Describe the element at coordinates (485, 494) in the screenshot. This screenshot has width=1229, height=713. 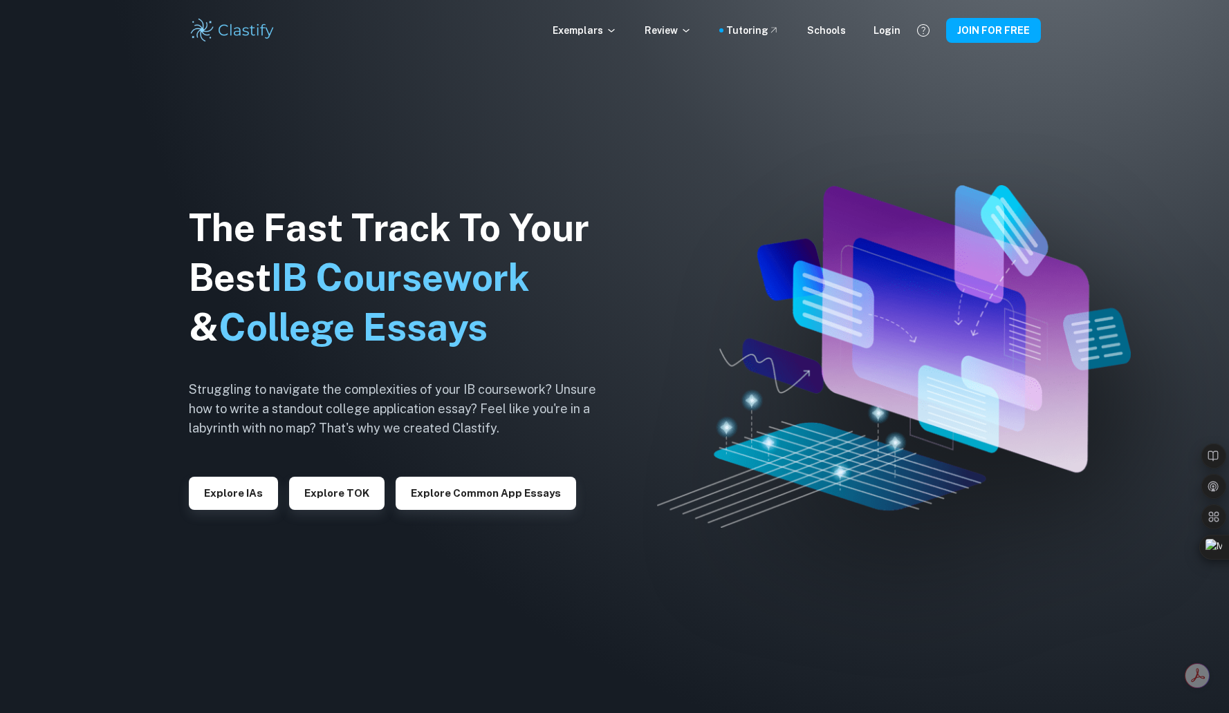
I see `button: Explore Common App essays` at that location.